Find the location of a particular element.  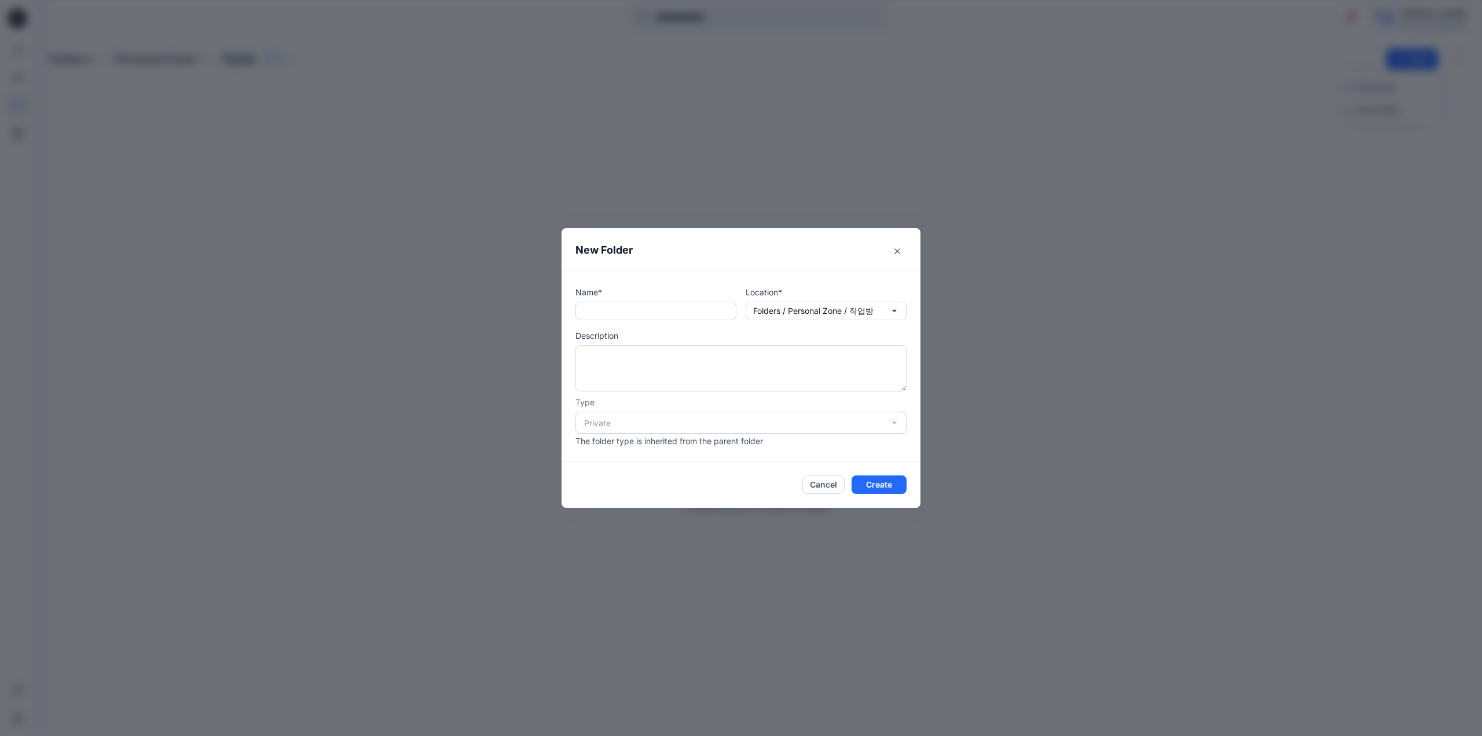

p: Folders / Personal Zone / 작업방 is located at coordinates (813, 311).